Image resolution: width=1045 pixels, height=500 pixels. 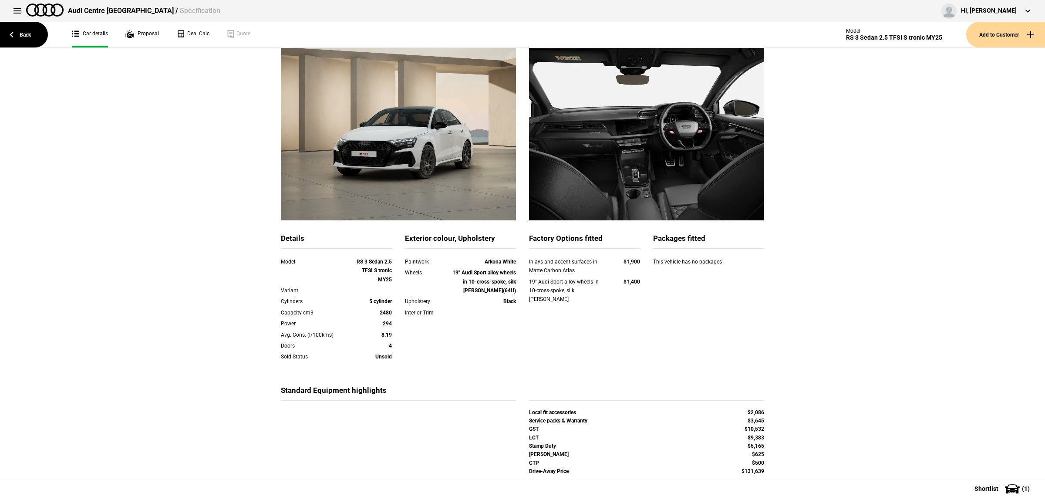 What do you see at coordinates (584, 241) in the screenshot?
I see `div: Factory Options fitted` at bounding box center [584, 241].